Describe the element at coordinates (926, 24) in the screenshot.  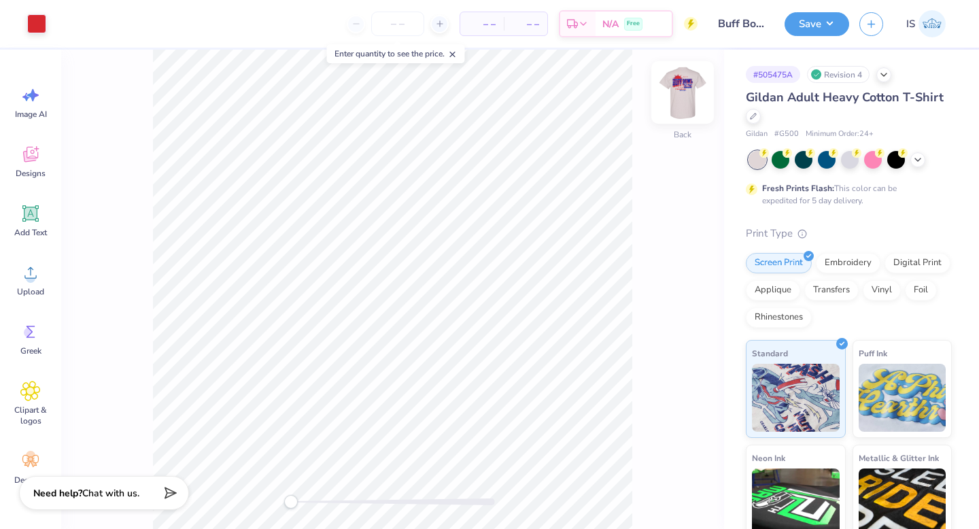
I see `a: IS` at that location.